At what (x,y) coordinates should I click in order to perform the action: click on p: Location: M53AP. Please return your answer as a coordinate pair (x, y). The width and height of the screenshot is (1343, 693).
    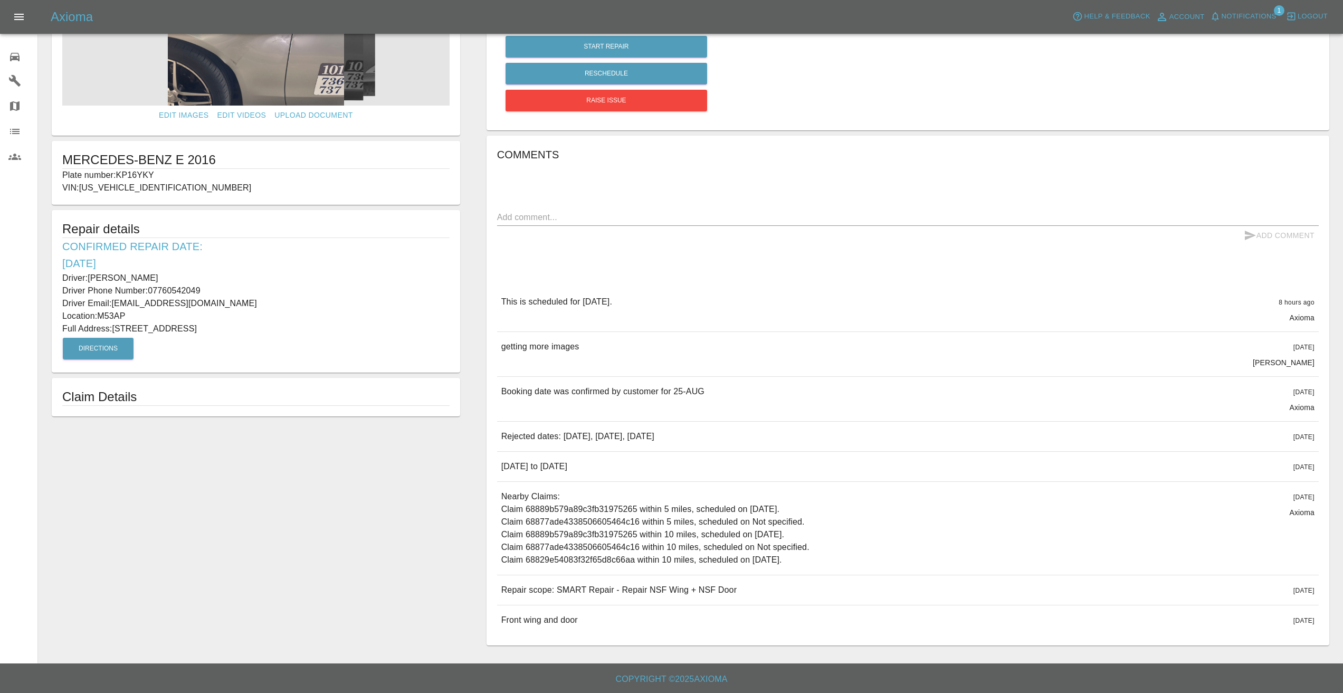
    Looking at the image, I should click on (256, 316).